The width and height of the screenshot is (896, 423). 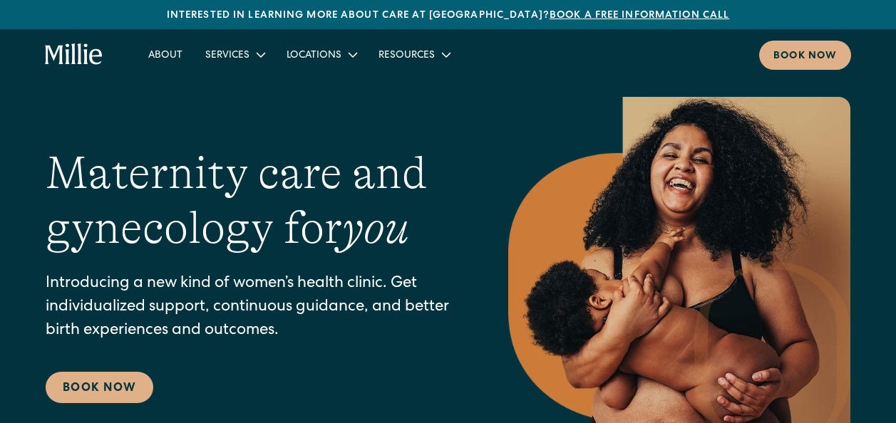 I want to click on p: Introducing a new kind of women’s health clinic. Get individualized support, continuous guidance,..., so click(x=248, y=308).